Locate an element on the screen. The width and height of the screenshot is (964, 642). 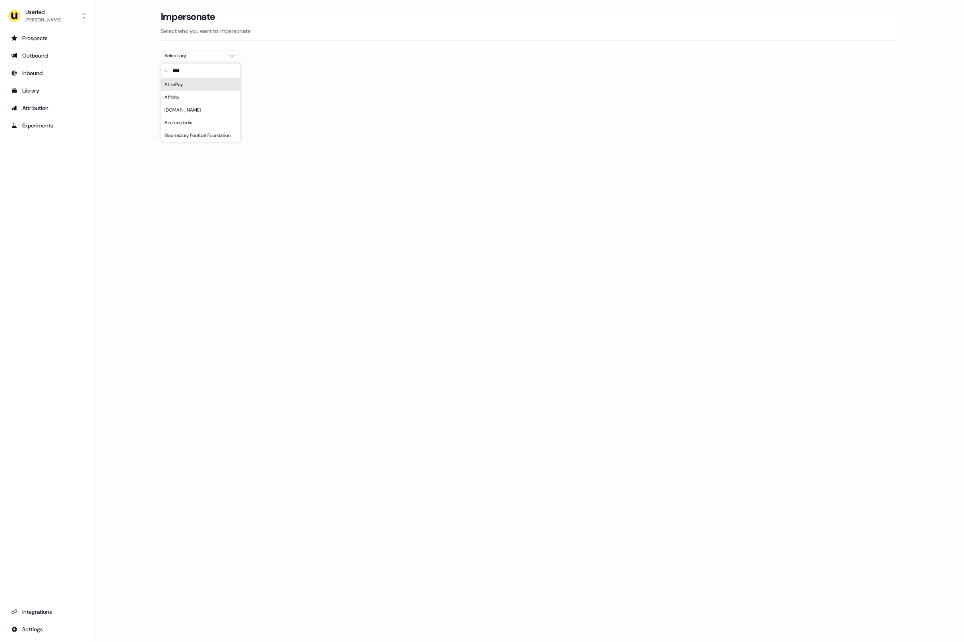
a: Go to templates is located at coordinates (47, 91).